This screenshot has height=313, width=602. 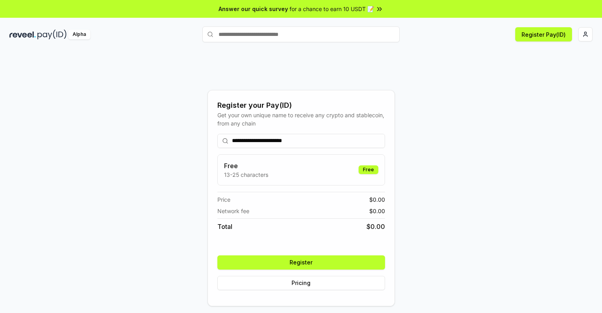 What do you see at coordinates (79, 34) in the screenshot?
I see `div: Alpha` at bounding box center [79, 34].